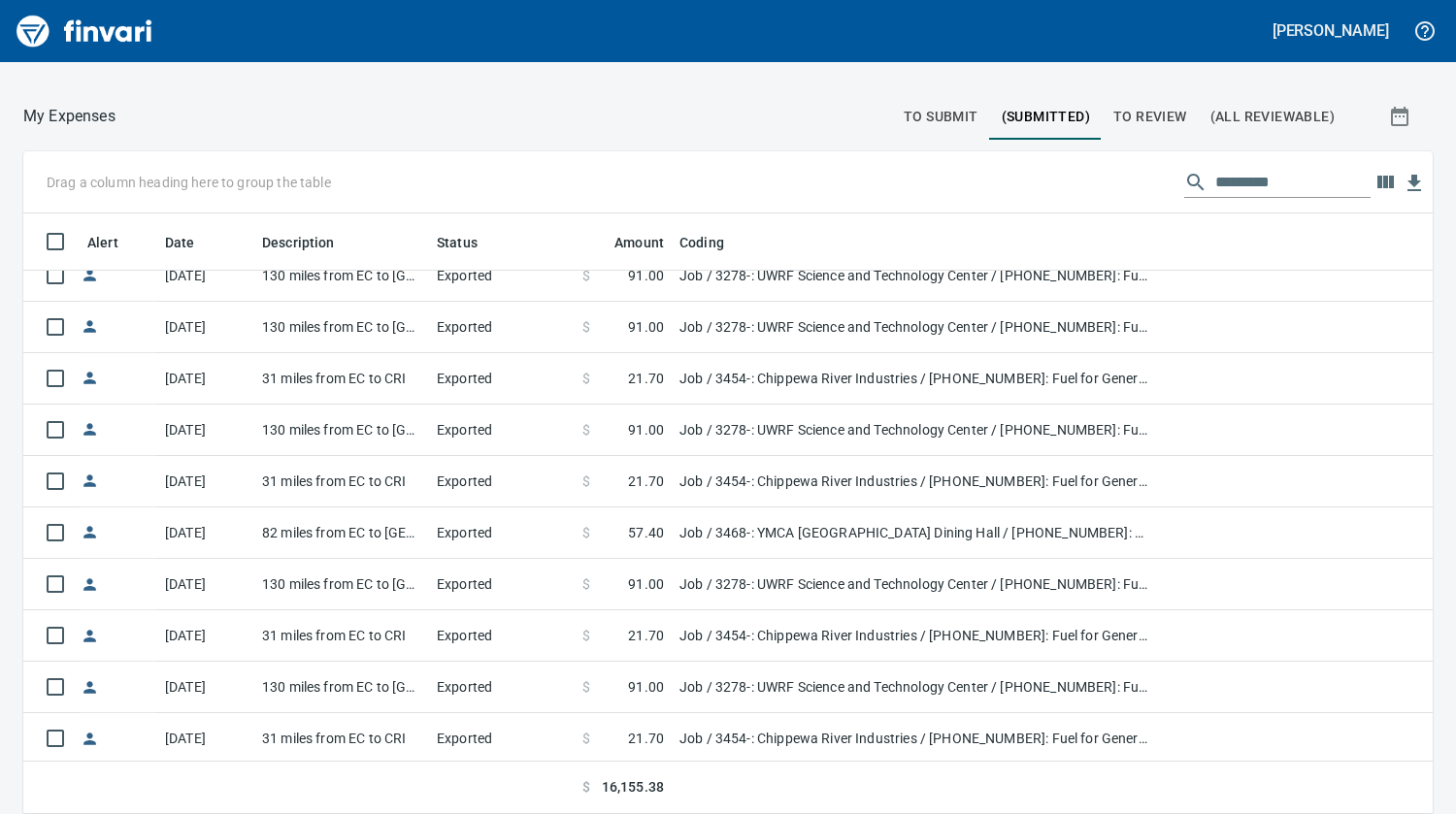 The height and width of the screenshot is (814, 1456). What do you see at coordinates (69, 117) in the screenshot?
I see `p: My Expenses` at bounding box center [69, 117].